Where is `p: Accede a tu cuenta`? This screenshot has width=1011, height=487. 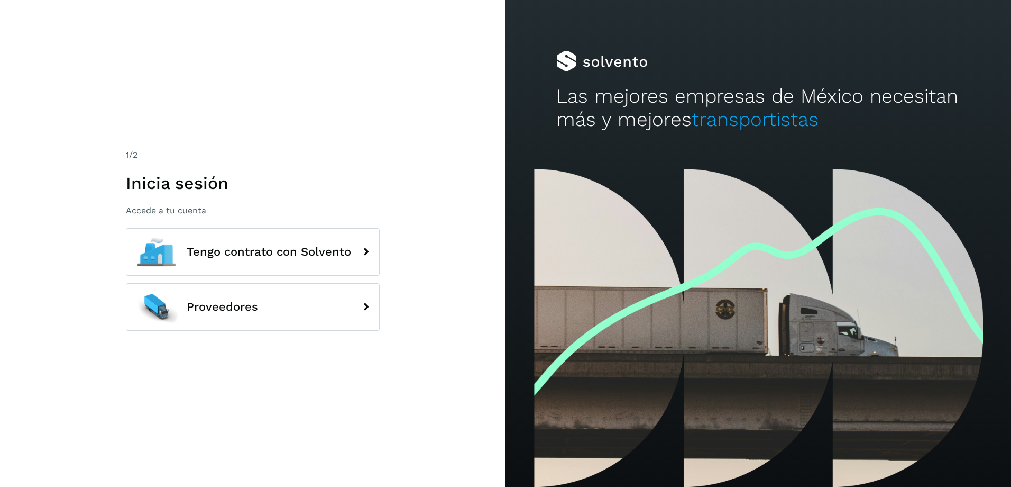 p: Accede a tu cuenta is located at coordinates (253, 210).